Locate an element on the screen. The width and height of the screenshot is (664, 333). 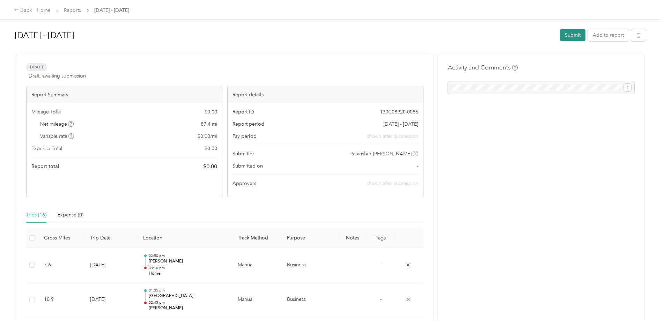
span: Pay period is located at coordinates (244, 136).